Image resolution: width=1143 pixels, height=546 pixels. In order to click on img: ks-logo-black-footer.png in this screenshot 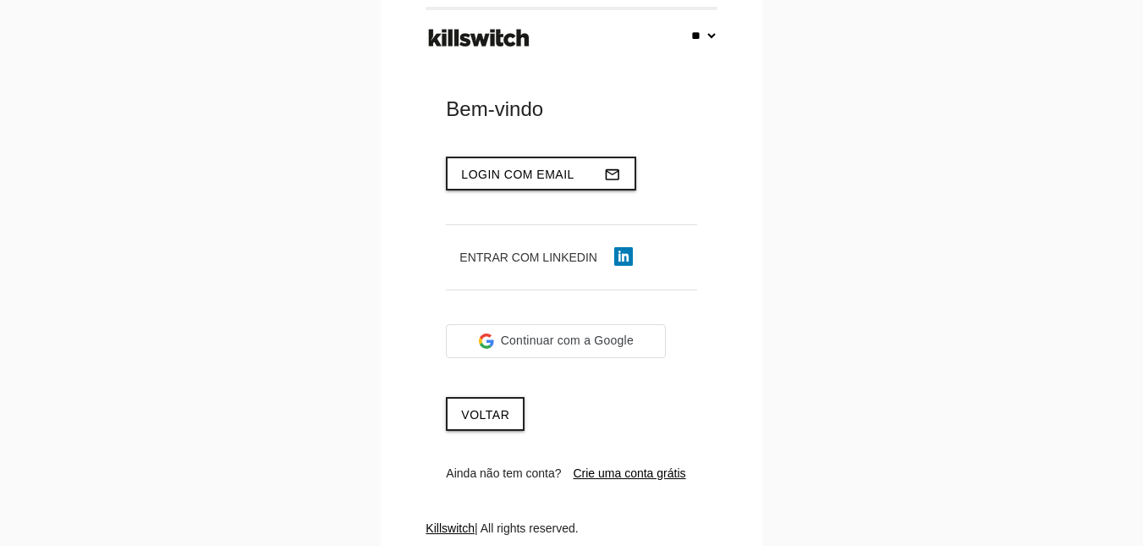, I will do `click(479, 38)`.